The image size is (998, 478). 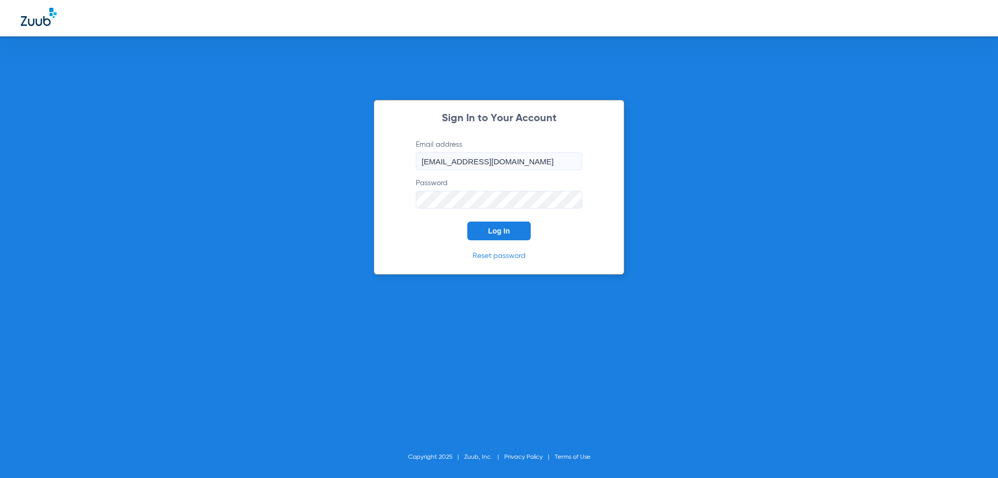 I want to click on span: Log In, so click(x=499, y=231).